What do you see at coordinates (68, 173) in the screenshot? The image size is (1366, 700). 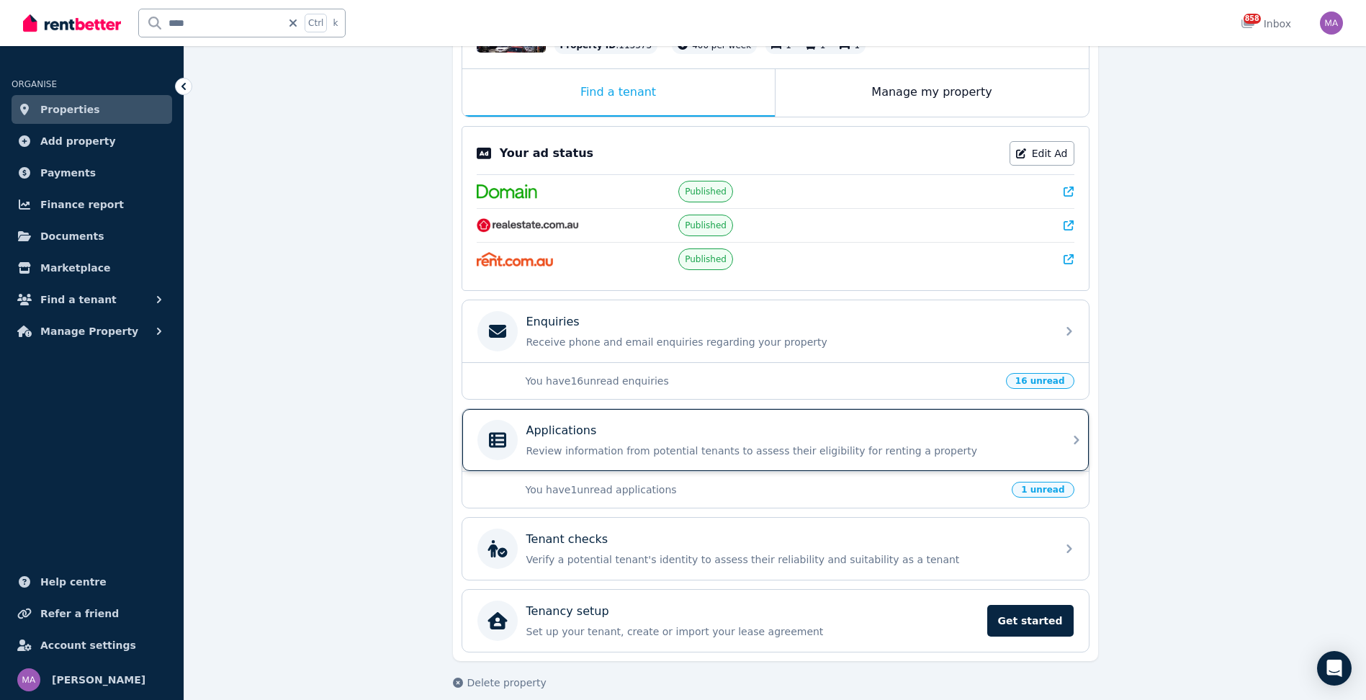 I see `span: Payments` at bounding box center [68, 173].